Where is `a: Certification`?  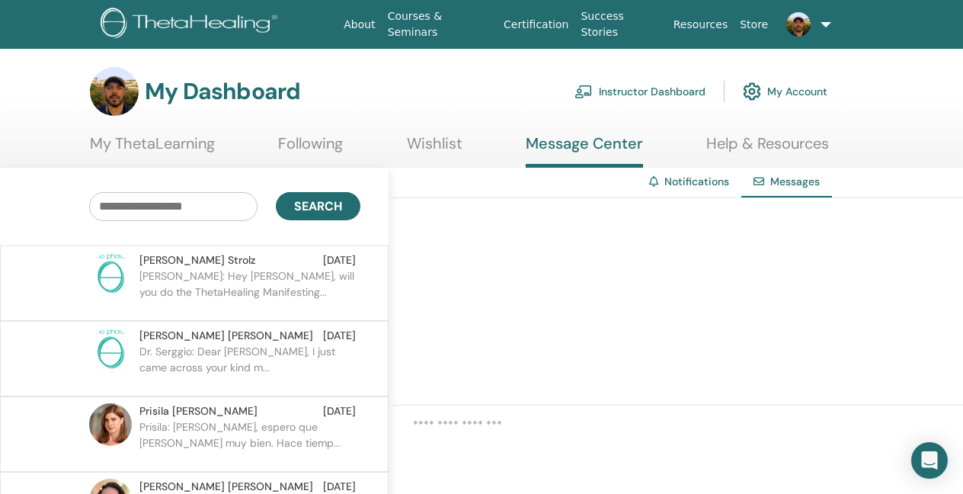 a: Certification is located at coordinates (536, 24).